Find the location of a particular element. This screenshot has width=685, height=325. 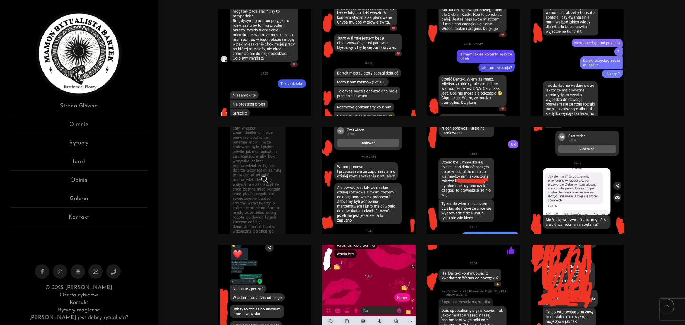

a: Rytuały magiczne is located at coordinates (79, 310).